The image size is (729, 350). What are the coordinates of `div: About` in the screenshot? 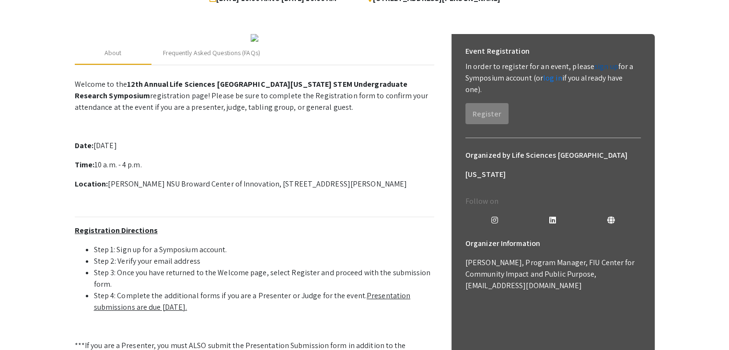 It's located at (113, 53).